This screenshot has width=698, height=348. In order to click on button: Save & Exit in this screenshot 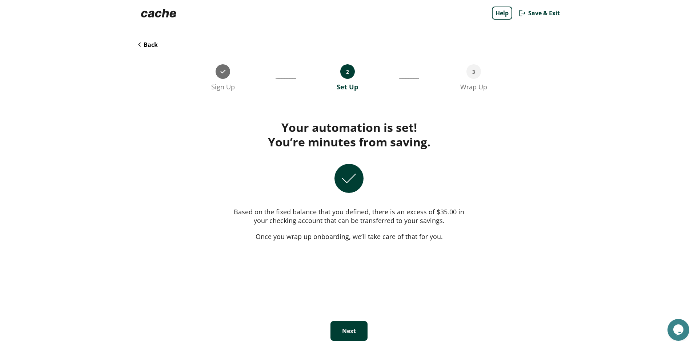, I will do `click(539, 13)`.